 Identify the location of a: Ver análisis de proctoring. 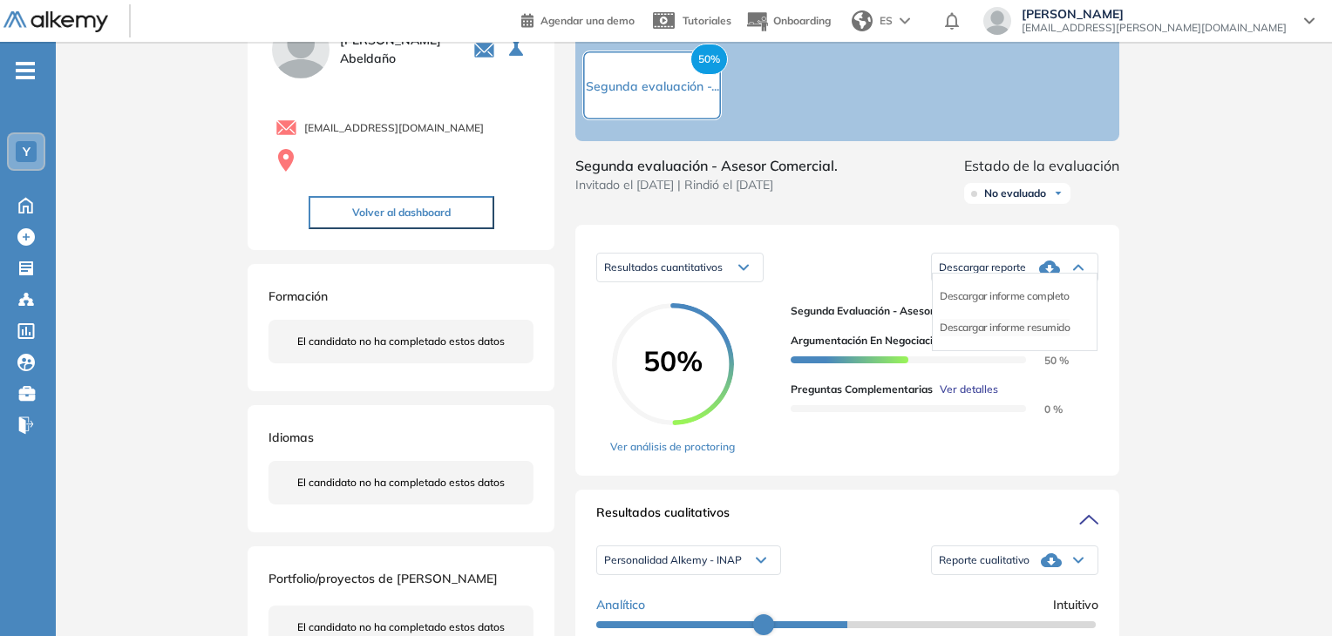
(672, 447).